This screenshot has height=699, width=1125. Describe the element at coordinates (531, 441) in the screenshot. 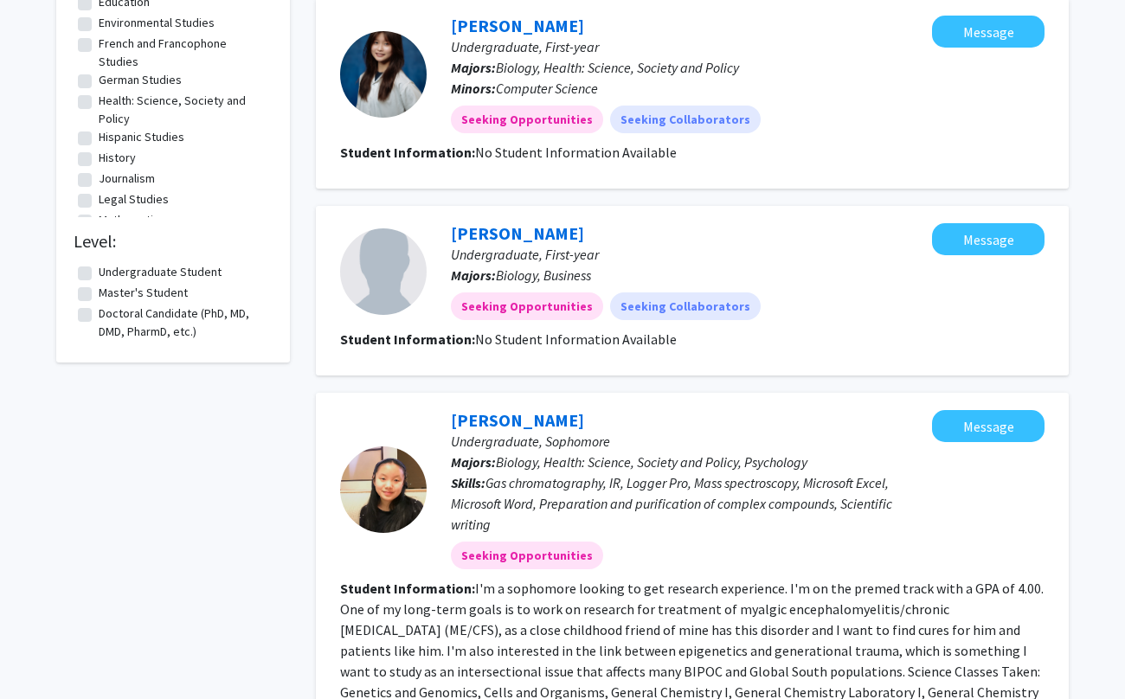

I see `span: Undergraduate, Sophomore` at that location.